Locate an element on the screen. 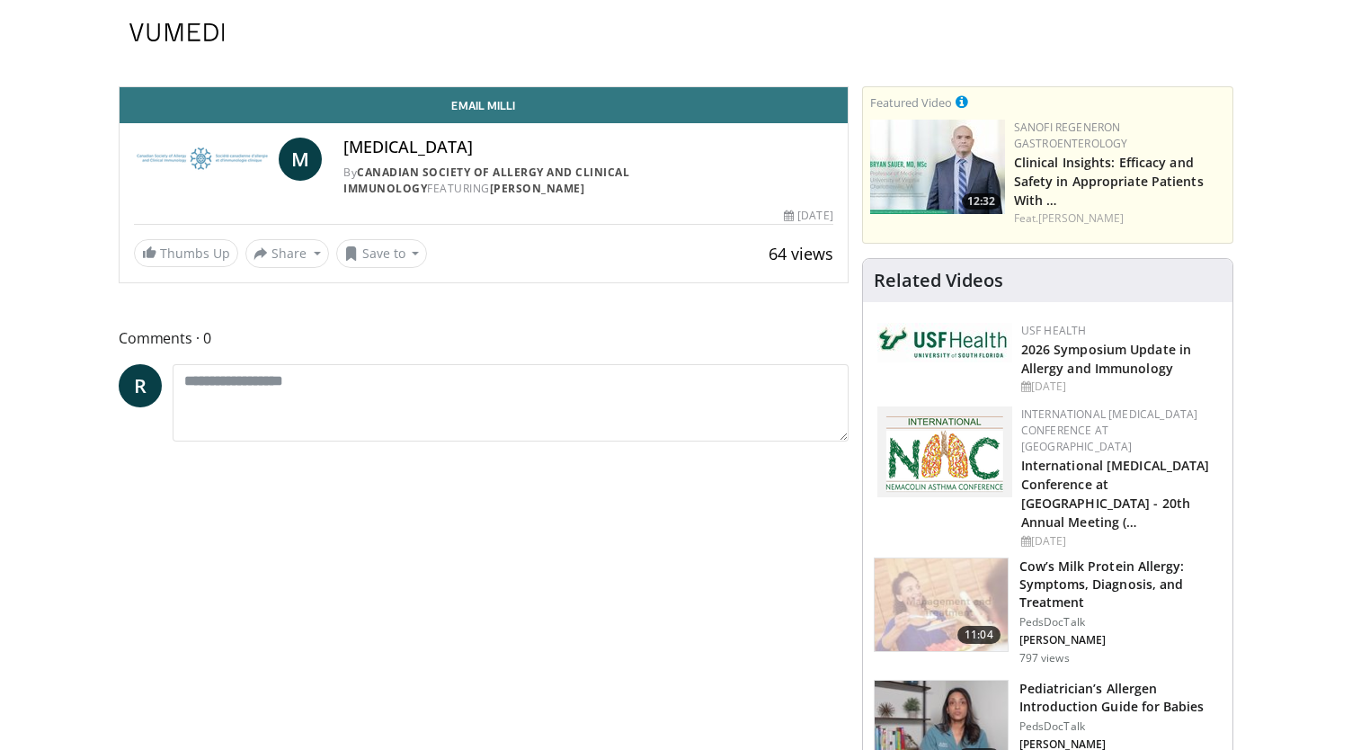 This screenshot has height=750, width=1352. small: Featured Video is located at coordinates (911, 102).